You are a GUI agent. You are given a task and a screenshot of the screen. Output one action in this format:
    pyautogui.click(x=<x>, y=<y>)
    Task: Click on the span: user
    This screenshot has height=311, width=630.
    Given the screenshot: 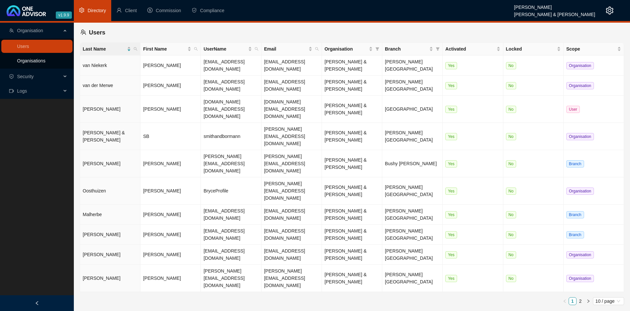 What is the action you would take?
    pyautogui.click(x=119, y=10)
    